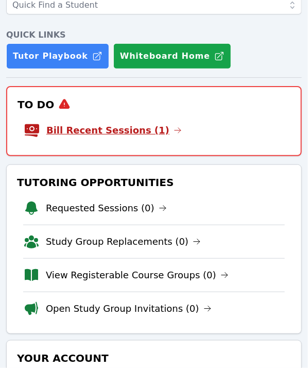  I want to click on a: Open Study Group Invitations (0), so click(129, 308).